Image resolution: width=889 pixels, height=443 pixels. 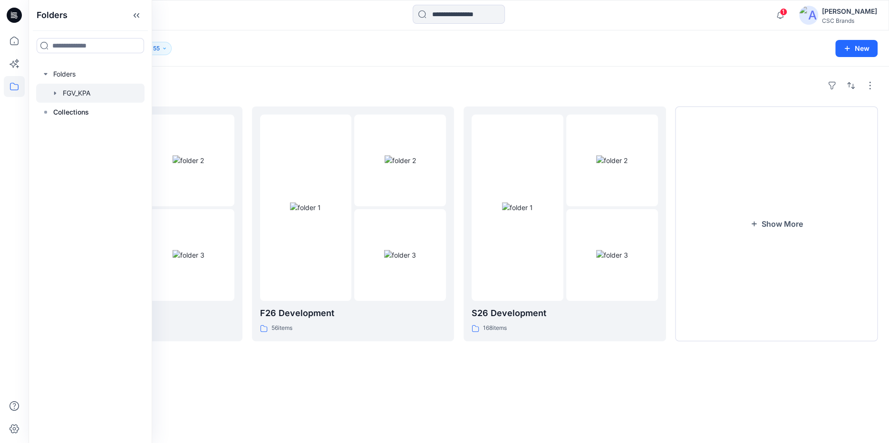 What do you see at coordinates (776, 224) in the screenshot?
I see `button: Show More` at bounding box center [776, 224].